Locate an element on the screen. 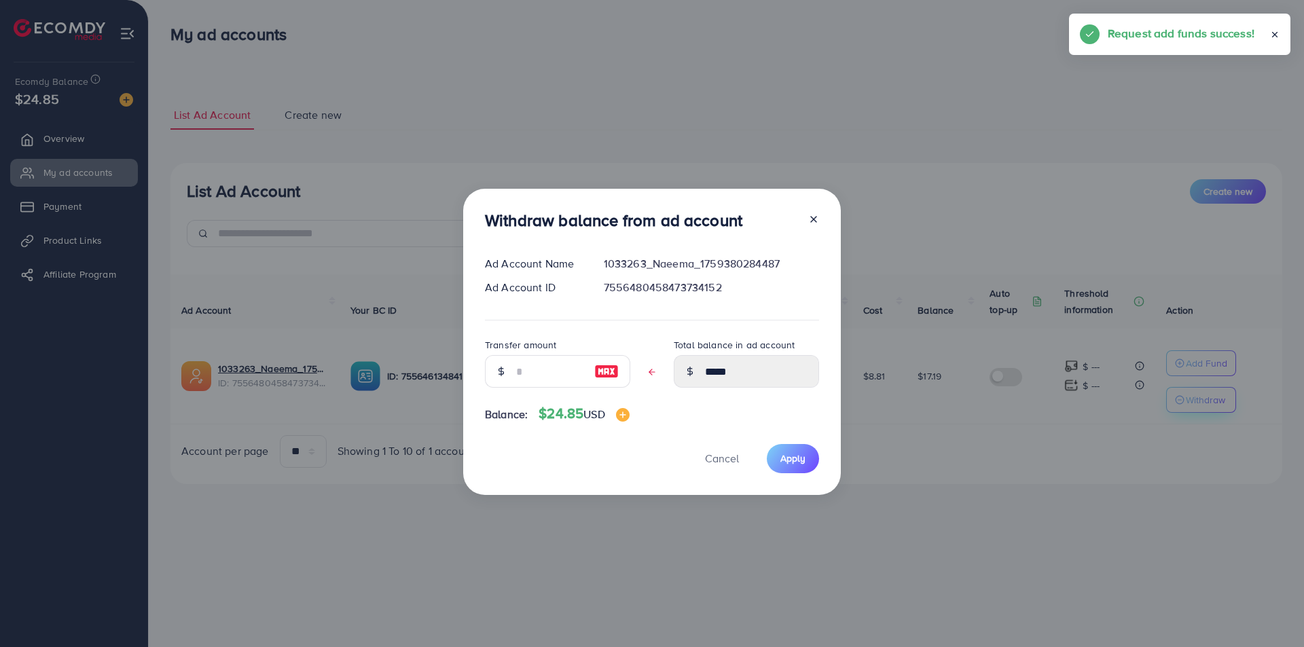 This screenshot has height=647, width=1304. button: Cancel is located at coordinates (722, 458).